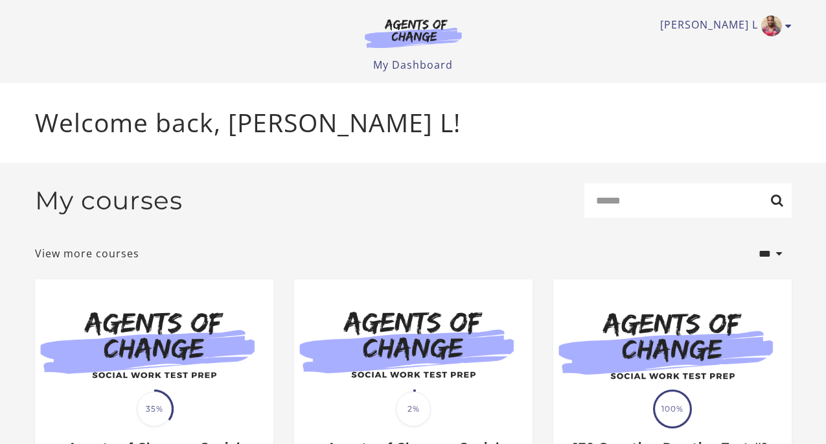 This screenshot has height=444, width=826. I want to click on a: Toggle menu, so click(723, 26).